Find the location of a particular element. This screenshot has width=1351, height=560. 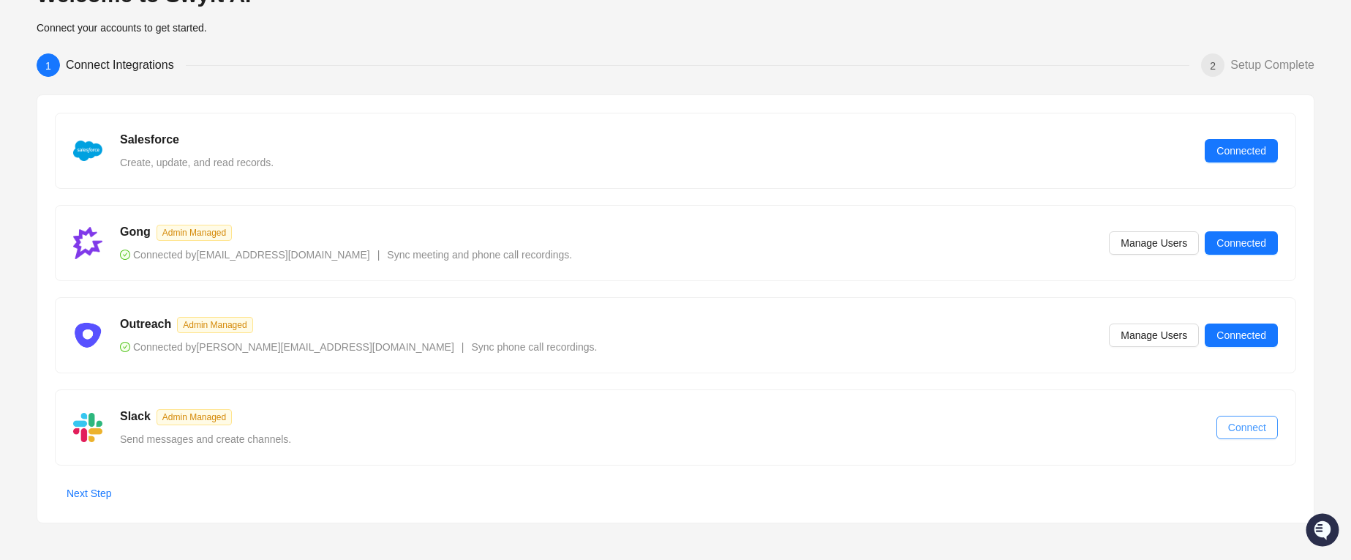

img: ix+ea6nV3o2uKgAAAABJRU5ErkJggg== is located at coordinates (88, 335).